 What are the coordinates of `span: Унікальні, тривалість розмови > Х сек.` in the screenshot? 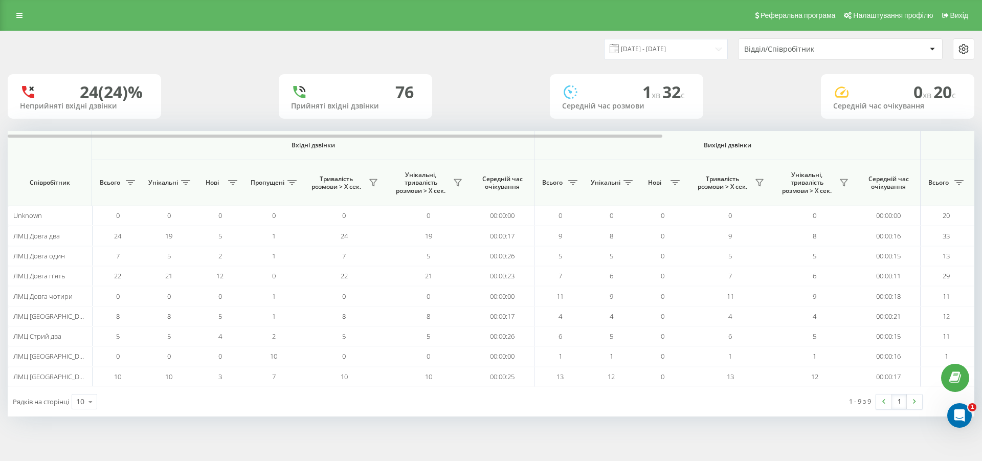 It's located at (420, 183).